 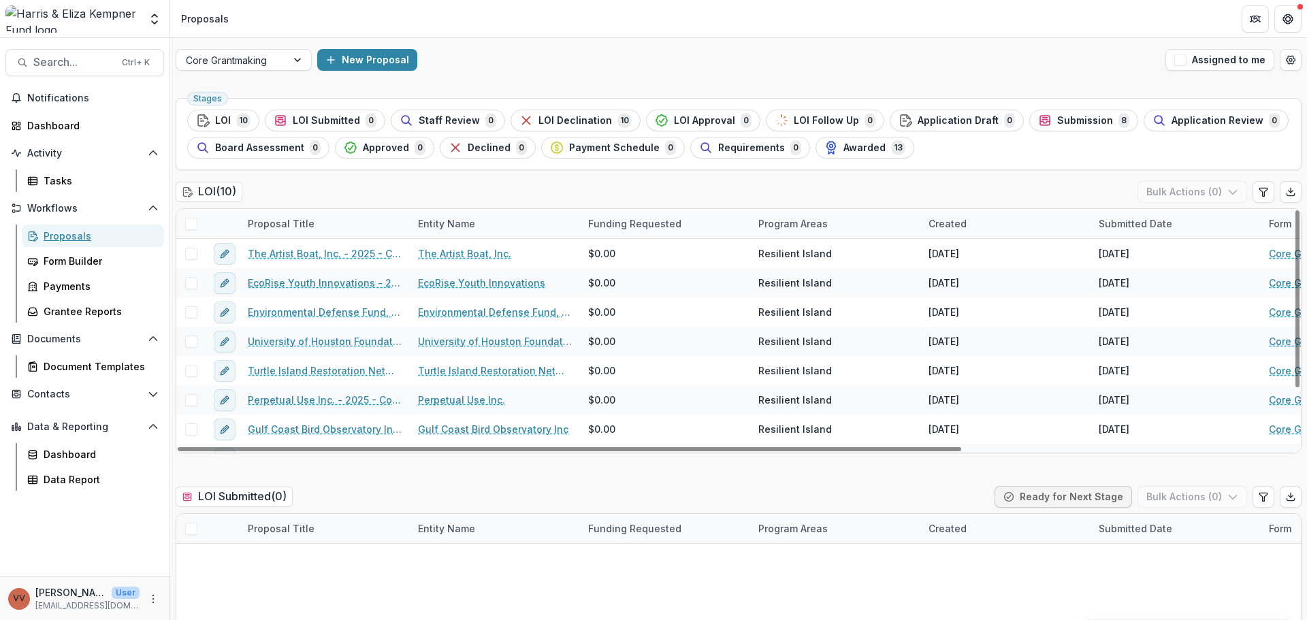 What do you see at coordinates (957, 121) in the screenshot?
I see `button: Application Draft0` at bounding box center [957, 121].